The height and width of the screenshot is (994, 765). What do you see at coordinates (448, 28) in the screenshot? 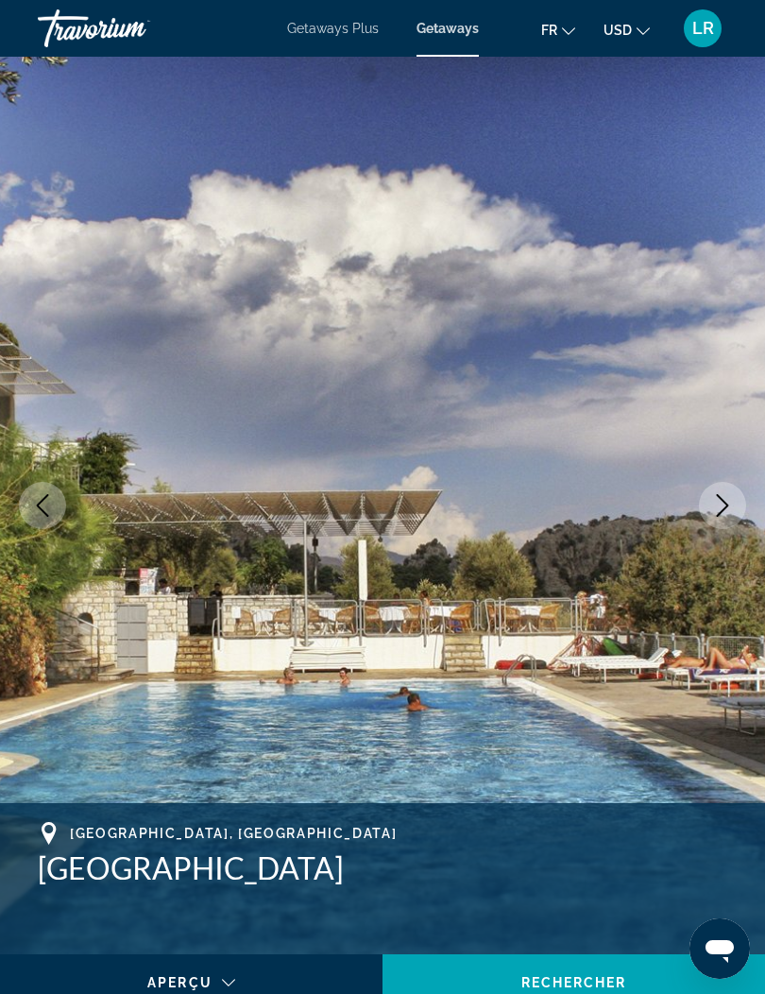
I see `a: Getaways` at bounding box center [448, 28].